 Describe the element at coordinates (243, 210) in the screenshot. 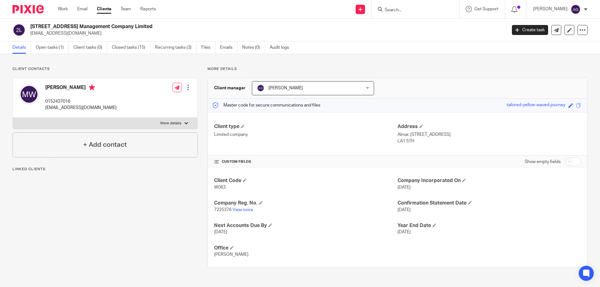

I see `a: View more` at that location.